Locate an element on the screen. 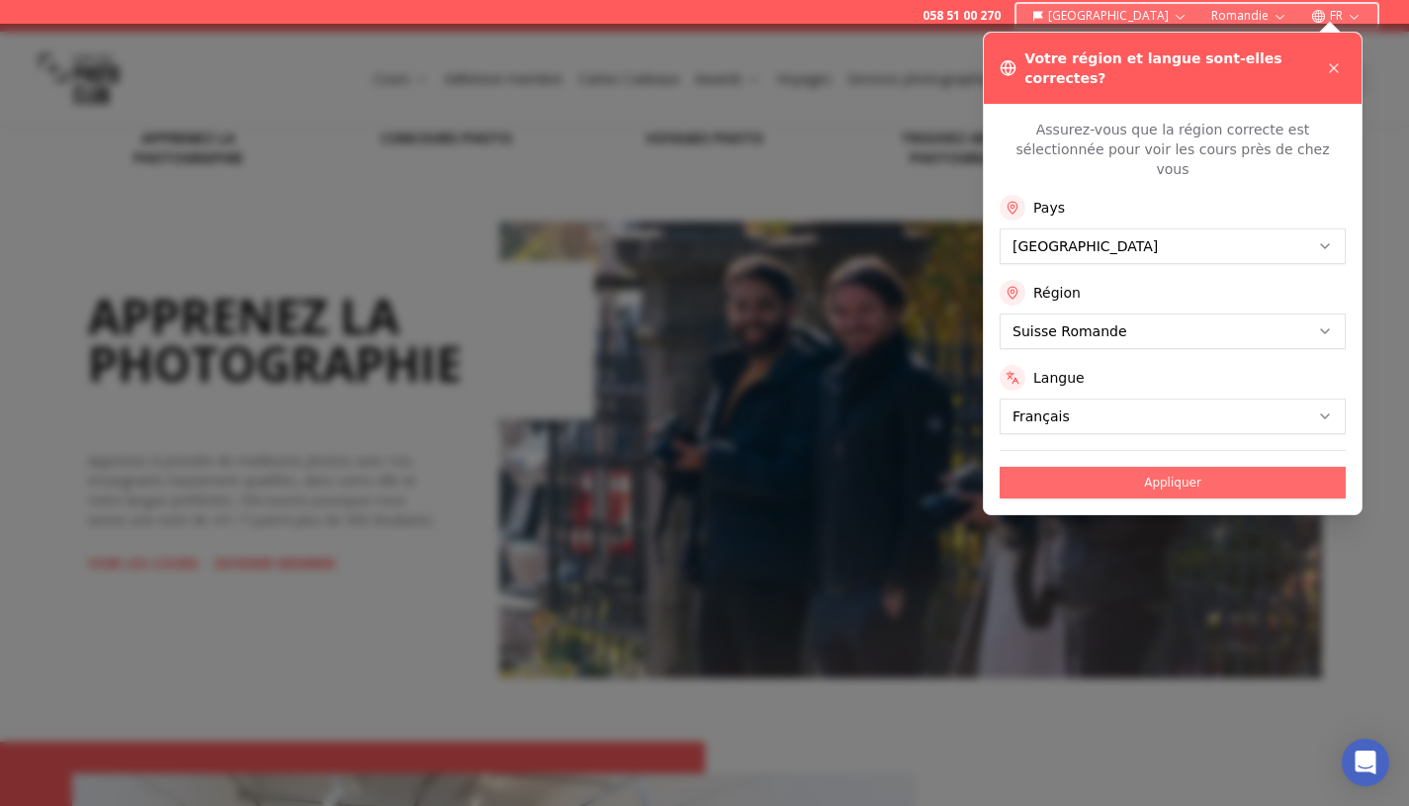 This screenshot has width=1409, height=806. label: Langue is located at coordinates (1059, 378).